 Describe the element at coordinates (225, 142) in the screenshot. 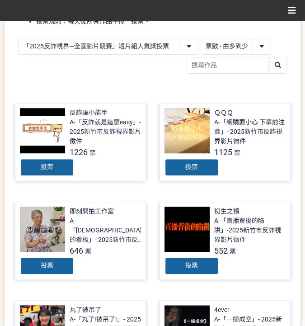

I see `a: ＱＱＱA-「網購要小心 下單前注意」- 2025新竹市反詐視界影片徵件1125票投票` at that location.